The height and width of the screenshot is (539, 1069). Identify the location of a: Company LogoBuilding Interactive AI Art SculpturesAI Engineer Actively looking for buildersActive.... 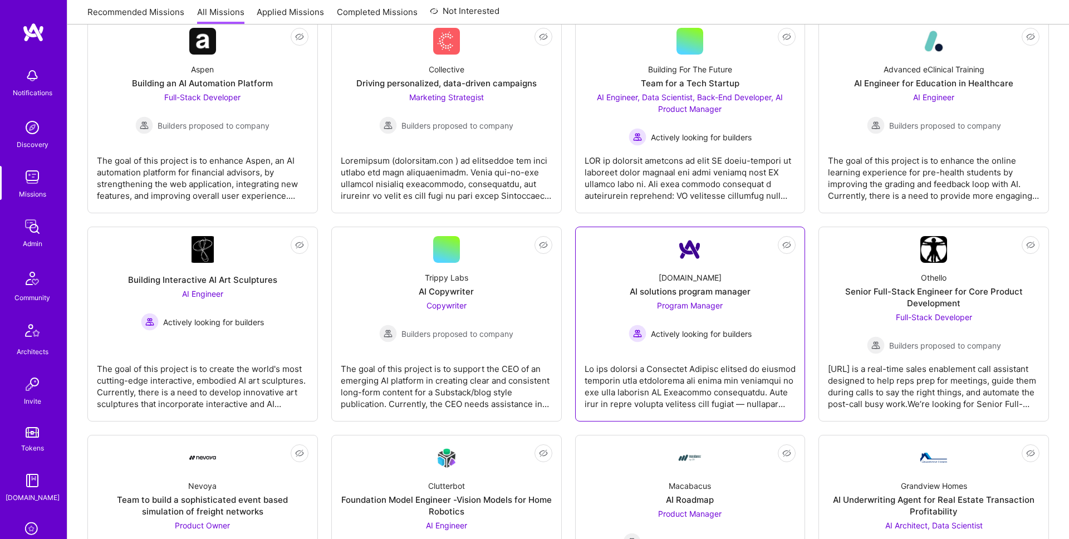
(203, 324).